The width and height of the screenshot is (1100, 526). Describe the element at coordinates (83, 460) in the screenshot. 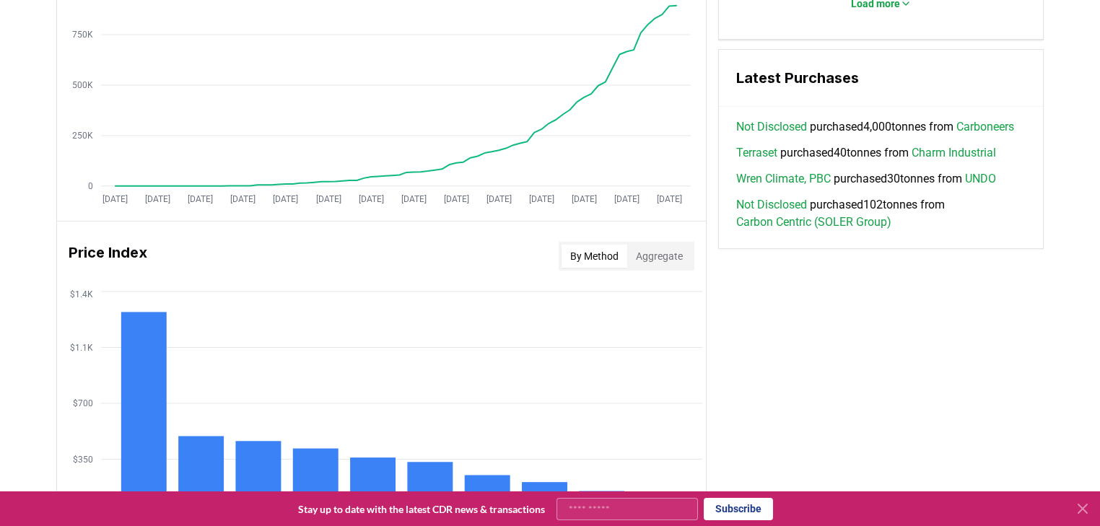

I see `tspan: $350` at that location.